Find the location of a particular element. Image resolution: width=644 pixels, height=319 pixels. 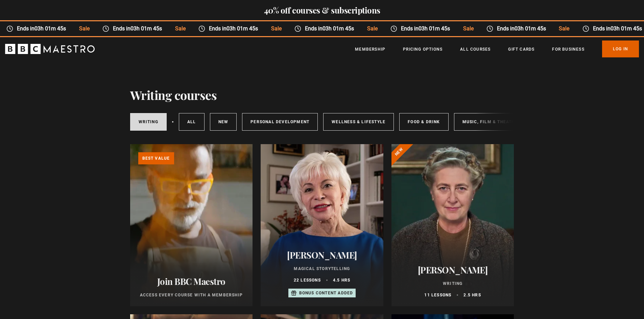

p: Magical Storytelling is located at coordinates (322, 269).